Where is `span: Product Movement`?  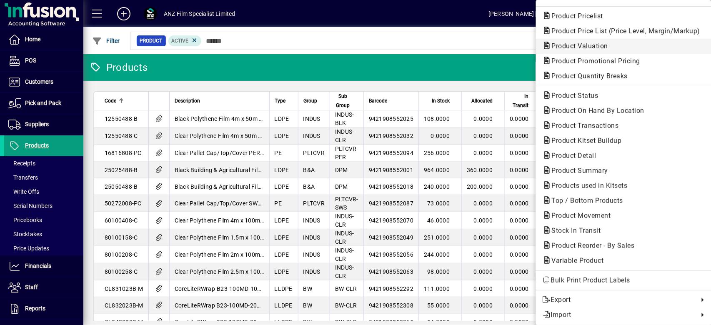
span: Product Movement is located at coordinates (579, 216).